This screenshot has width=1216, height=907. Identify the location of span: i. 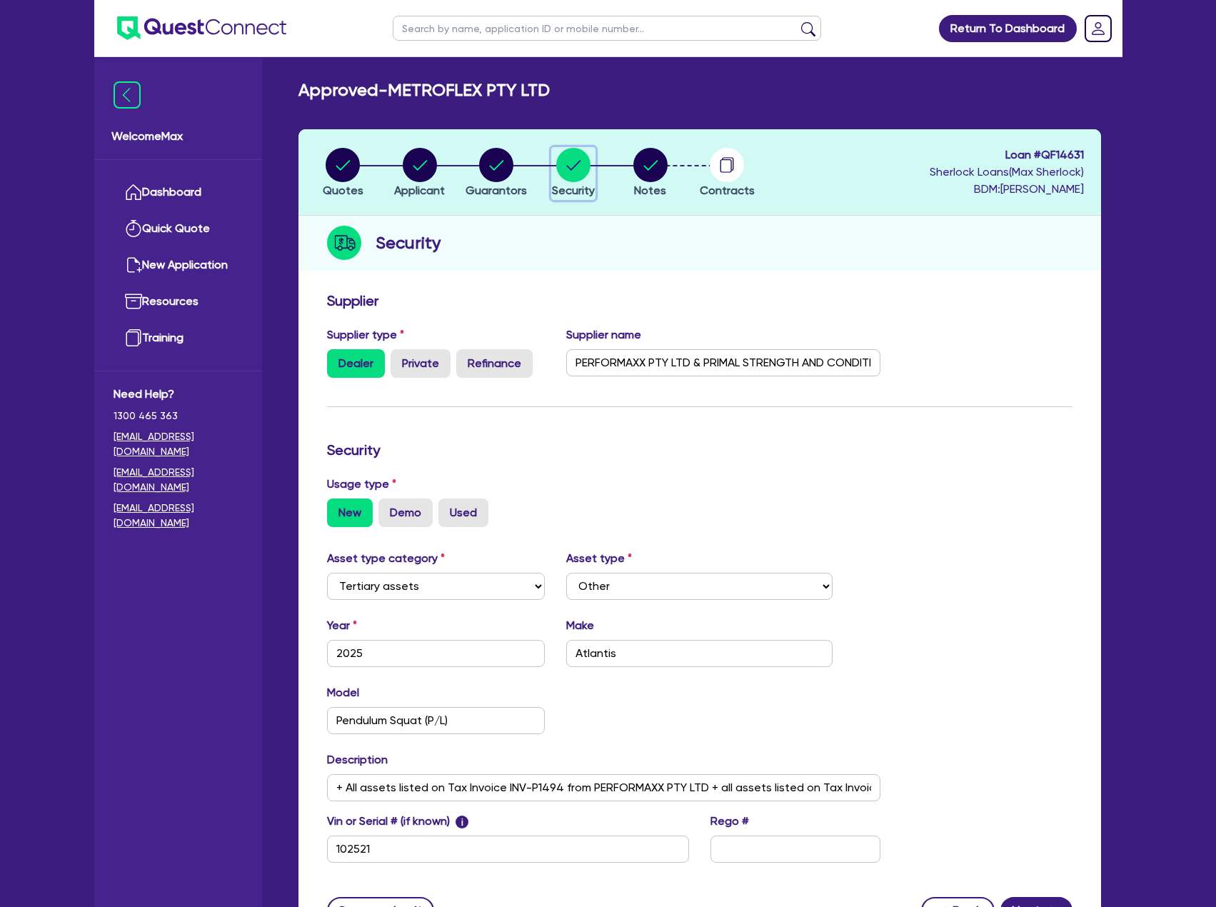
(462, 822).